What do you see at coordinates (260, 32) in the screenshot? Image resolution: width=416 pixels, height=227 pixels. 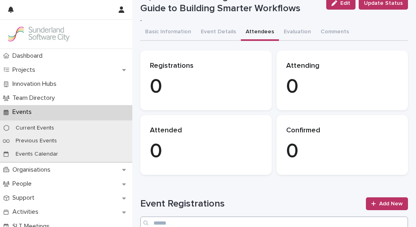 I see `button: Attendees` at bounding box center [260, 32].